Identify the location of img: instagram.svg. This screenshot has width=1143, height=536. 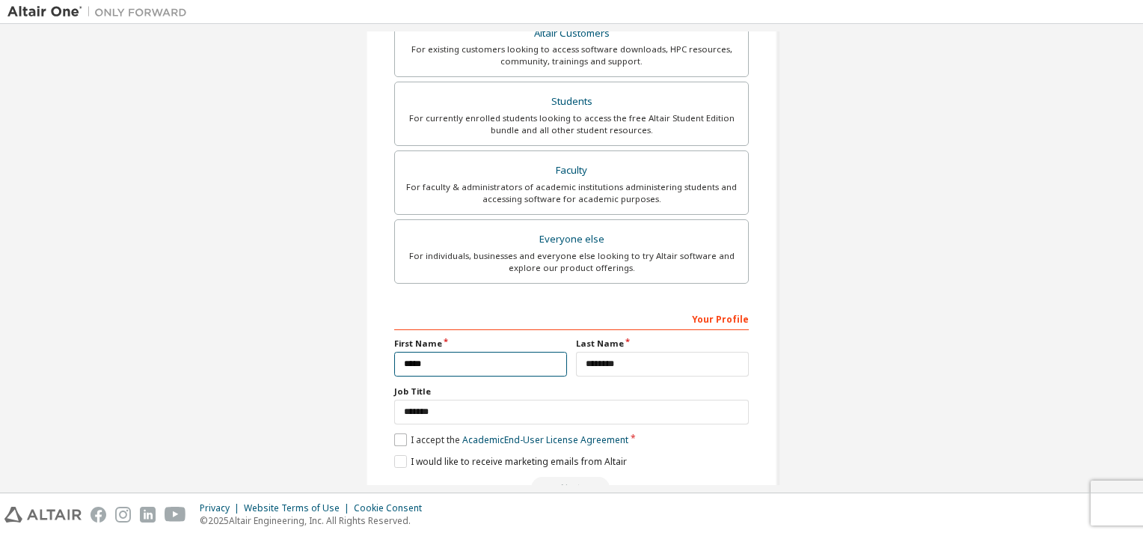
(123, 514).